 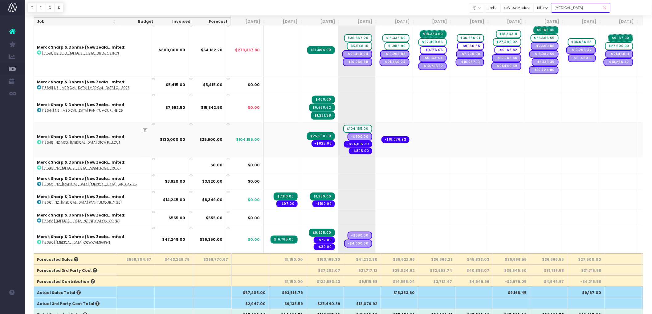 What do you see at coordinates (322, 116) in the screenshot?
I see `span: Streamtime Invoice: INV-5096 – [13644] NZ_KEYTRUDA Pan-Tumour Detail Aid Funding Statement Update...` at bounding box center [322, 116].